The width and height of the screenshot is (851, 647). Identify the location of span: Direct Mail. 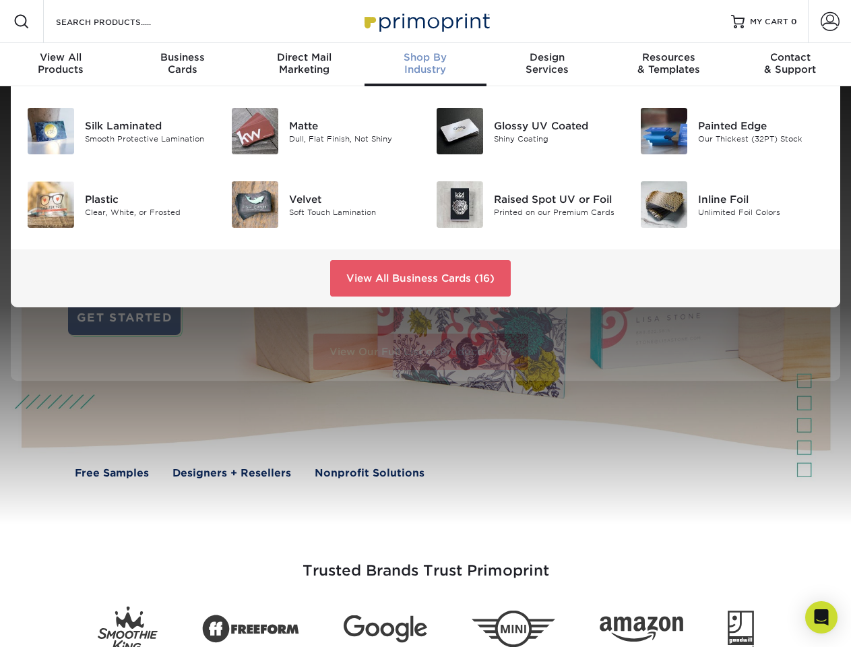
(304, 57).